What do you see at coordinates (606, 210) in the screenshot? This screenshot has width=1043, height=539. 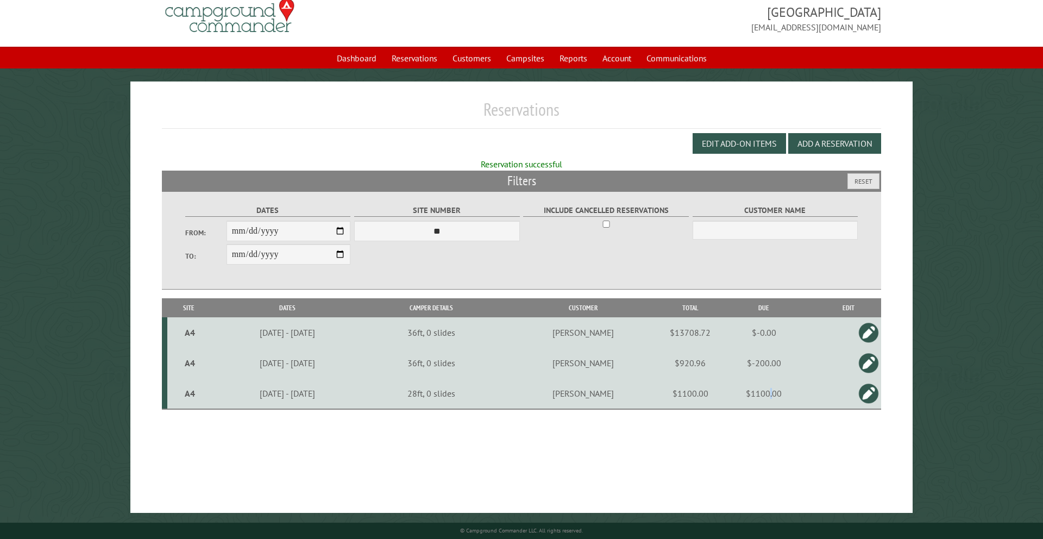 I see `label: Include Cancelled Reservations` at bounding box center [606, 210].